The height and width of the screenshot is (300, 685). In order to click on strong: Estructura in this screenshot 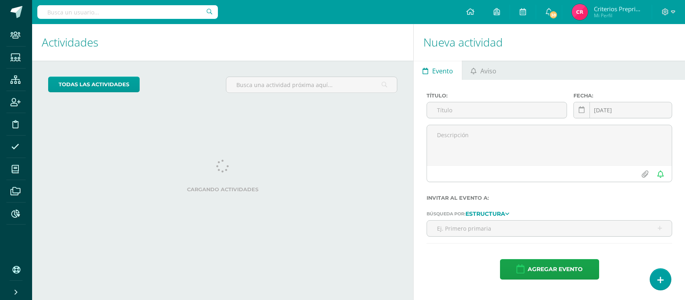, I will do `click(485, 214)`.